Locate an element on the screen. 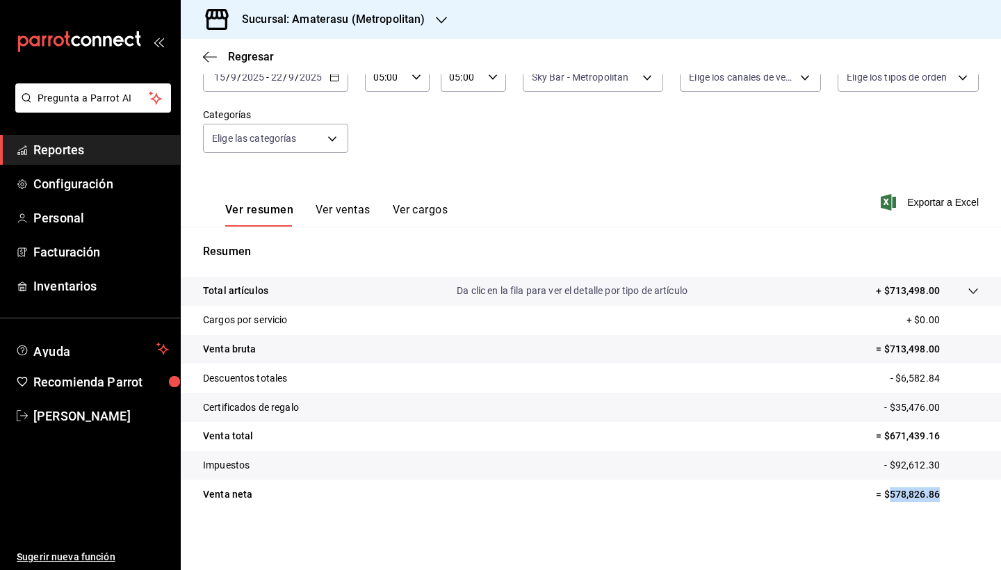  p: + $713,498.00 is located at coordinates (908, 291).